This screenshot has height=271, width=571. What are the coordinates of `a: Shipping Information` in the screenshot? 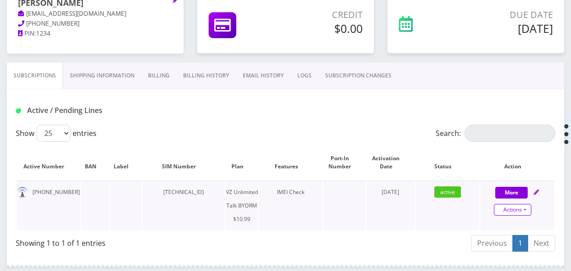 It's located at (102, 76).